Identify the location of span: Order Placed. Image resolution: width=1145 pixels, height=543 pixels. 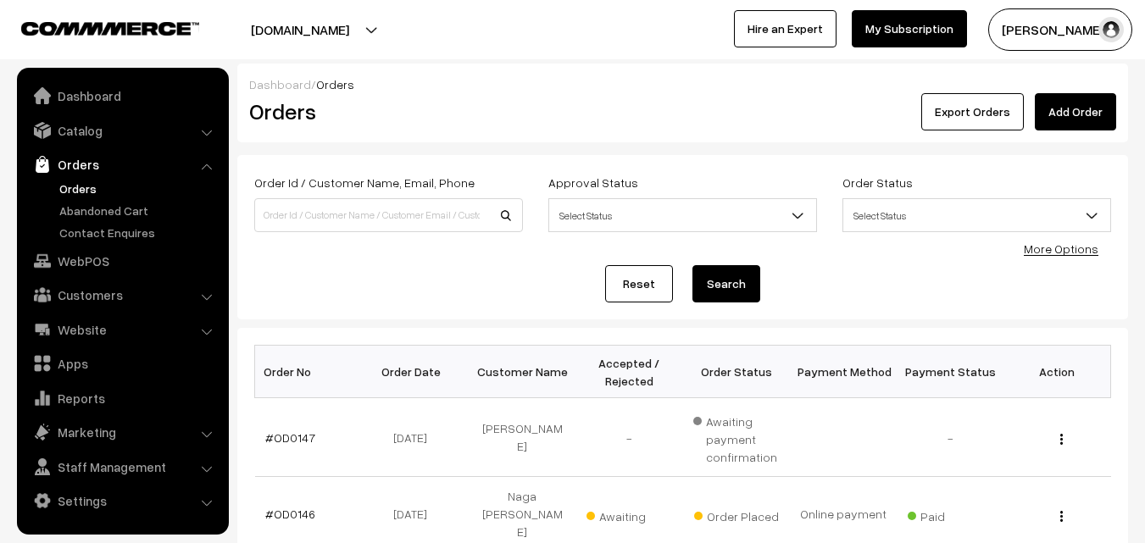
(737, 515).